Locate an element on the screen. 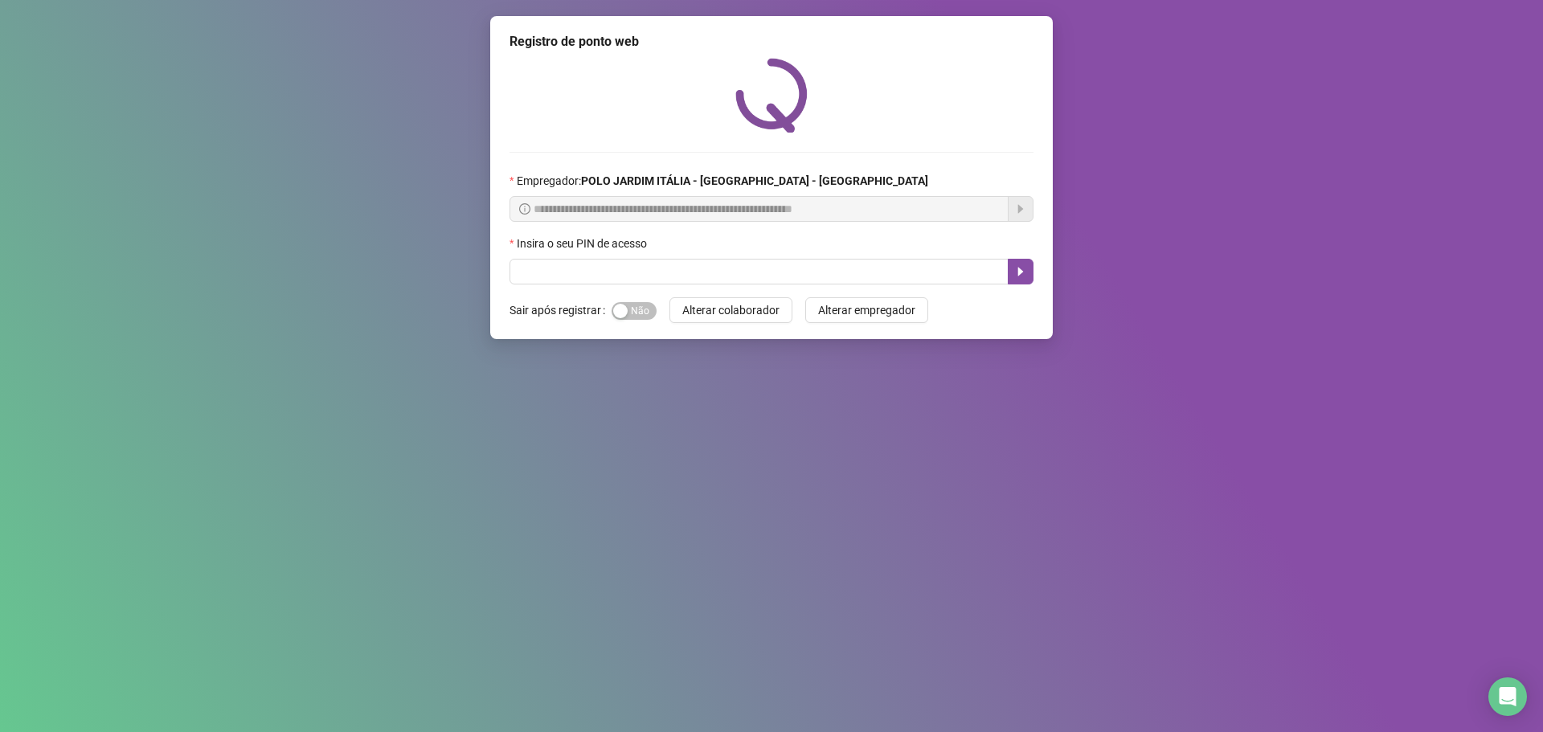 The height and width of the screenshot is (732, 1543). span: Empregador : is located at coordinates (722, 181).